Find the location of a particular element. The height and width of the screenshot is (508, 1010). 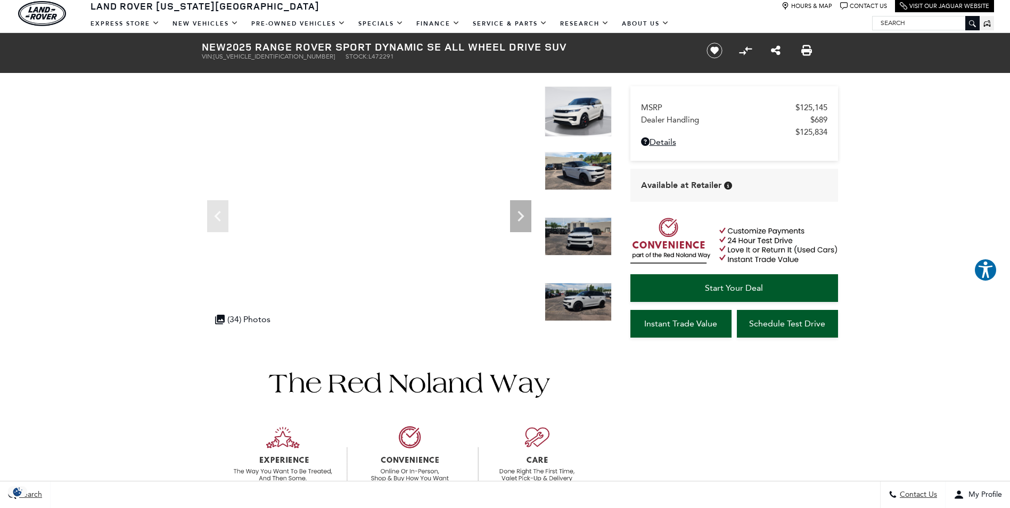

span: L472291 is located at coordinates (381, 56).